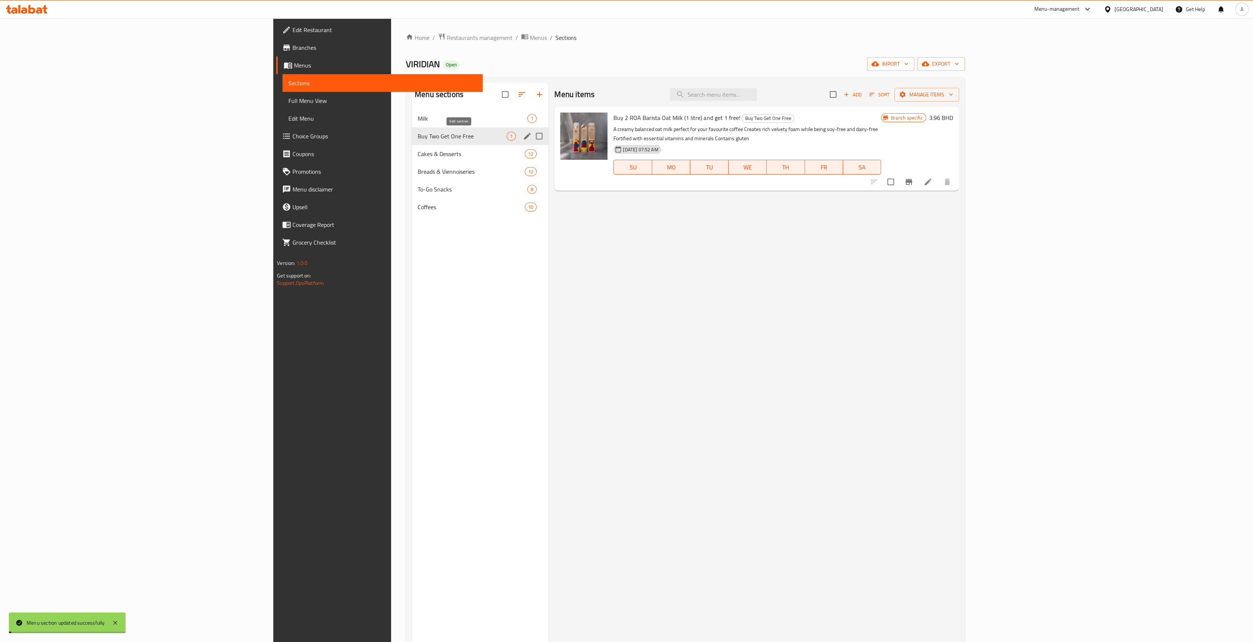 This screenshot has height=642, width=1253. Describe the element at coordinates (833, 95) in the screenshot. I see `span: Select section` at that location.